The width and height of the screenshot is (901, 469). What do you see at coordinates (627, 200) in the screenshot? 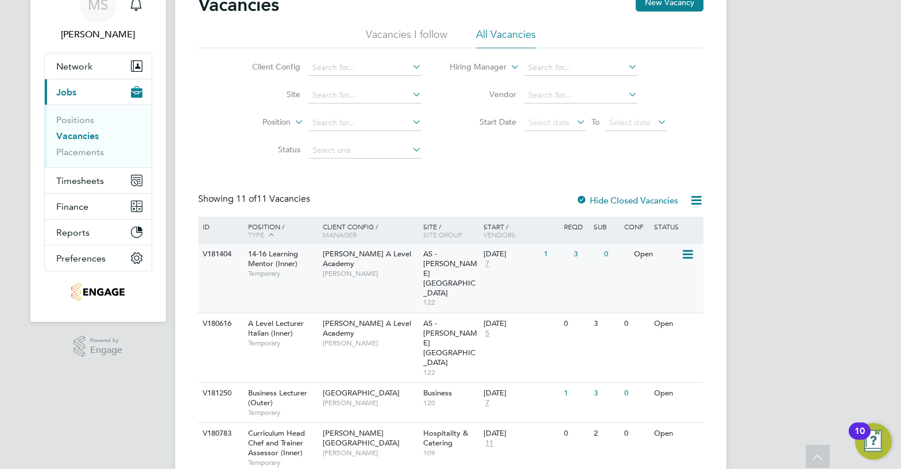
I see `label: Hide Closed Vacancies` at bounding box center [627, 200].